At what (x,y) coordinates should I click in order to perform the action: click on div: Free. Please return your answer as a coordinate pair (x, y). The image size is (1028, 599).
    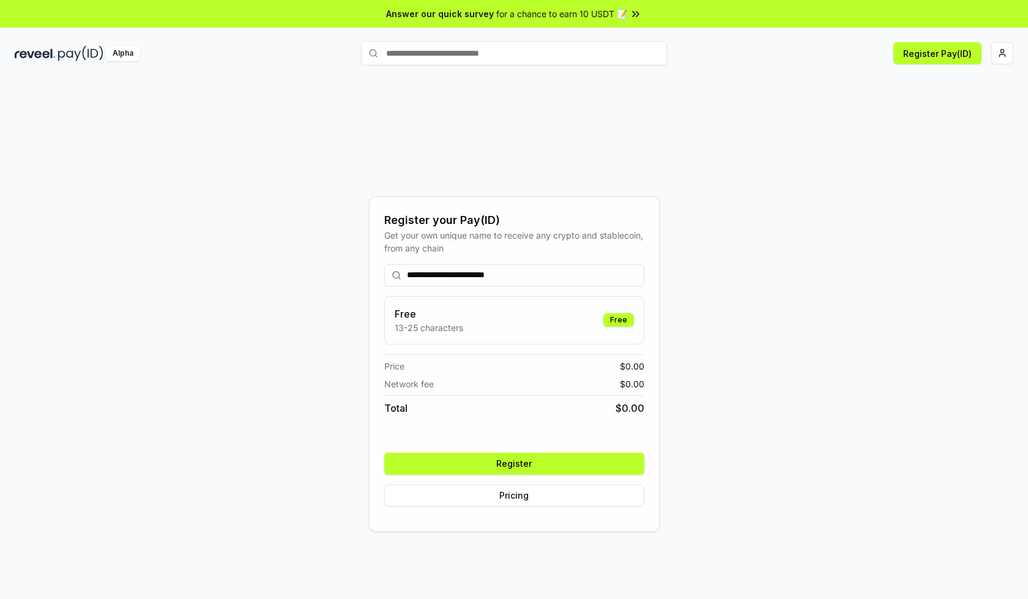
    Looking at the image, I should click on (619, 320).